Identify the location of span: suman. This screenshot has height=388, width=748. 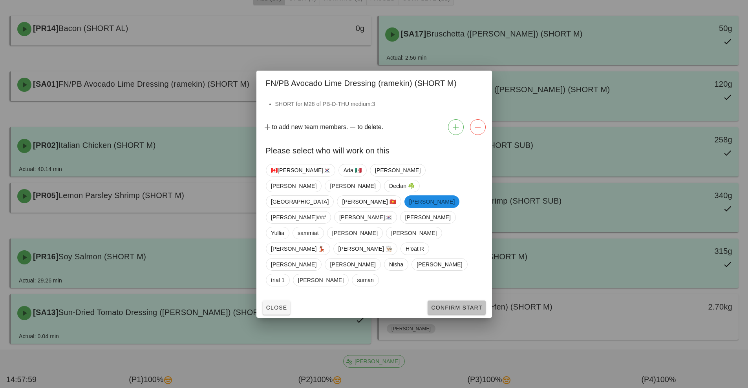
(365, 280).